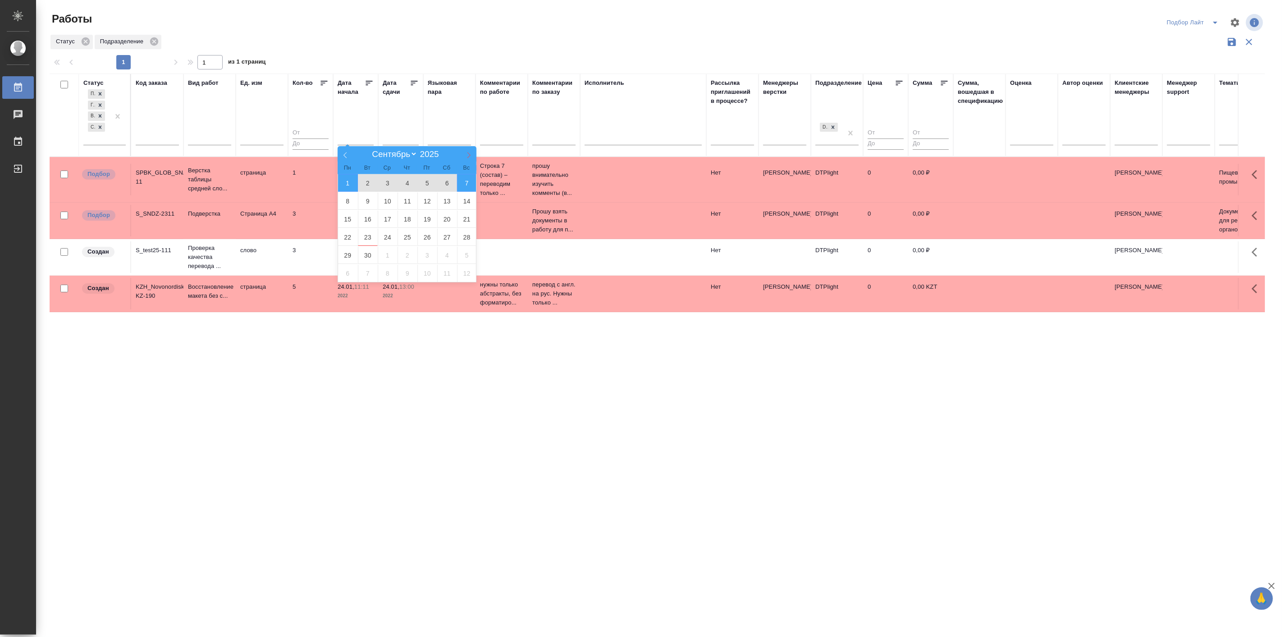  Describe the element at coordinates (262, 294) in the screenshot. I see `td: страница` at that location.